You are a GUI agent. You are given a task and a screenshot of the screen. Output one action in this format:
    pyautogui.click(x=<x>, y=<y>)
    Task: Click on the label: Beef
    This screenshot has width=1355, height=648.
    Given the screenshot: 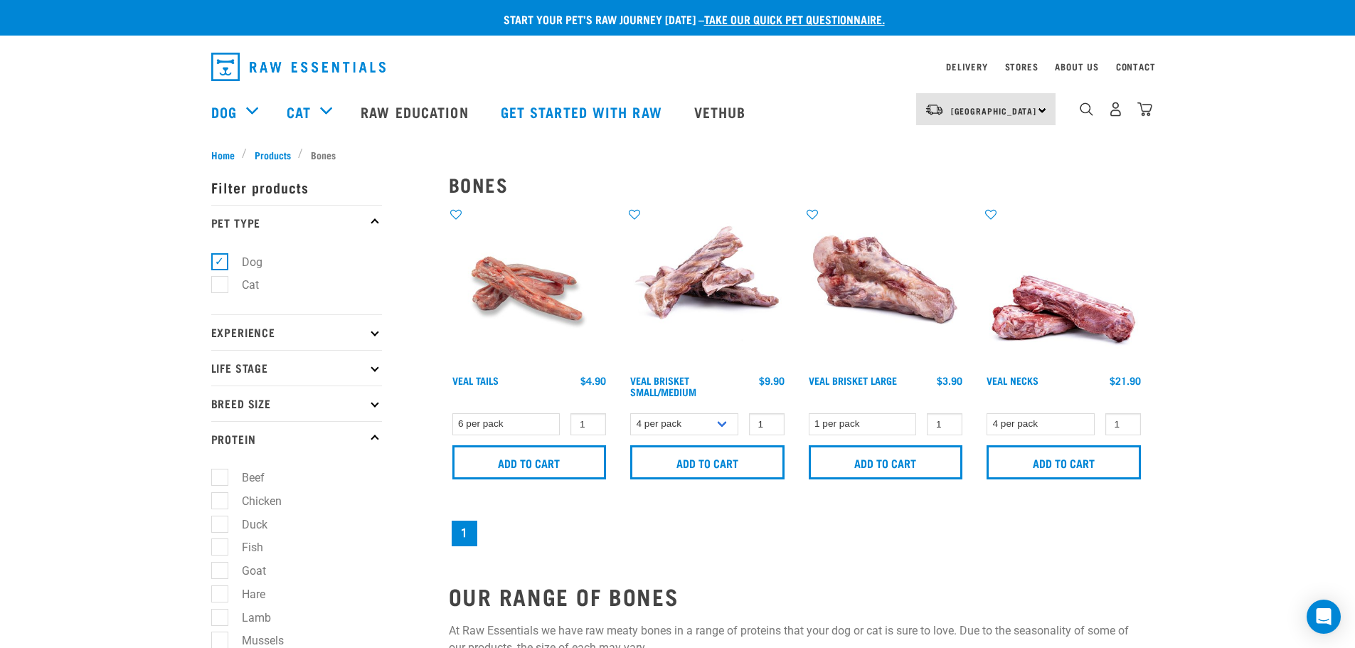 What is the action you would take?
    pyautogui.click(x=245, y=477)
    